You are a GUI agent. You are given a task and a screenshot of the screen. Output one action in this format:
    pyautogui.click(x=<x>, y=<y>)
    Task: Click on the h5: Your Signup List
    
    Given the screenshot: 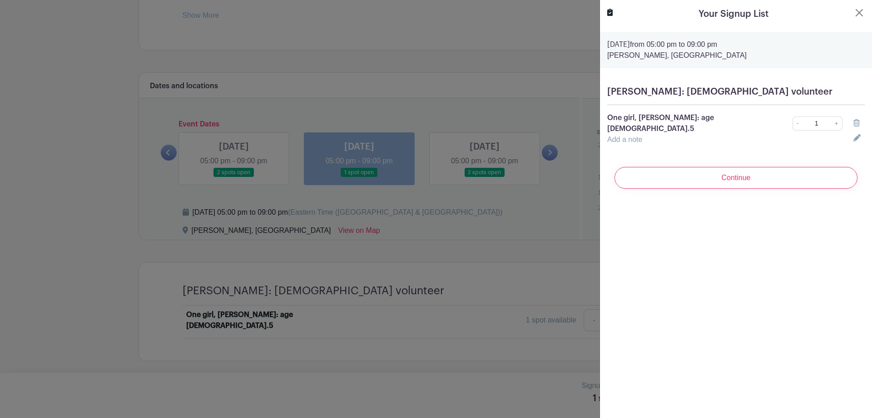 What is the action you would take?
    pyautogui.click(x=734, y=14)
    